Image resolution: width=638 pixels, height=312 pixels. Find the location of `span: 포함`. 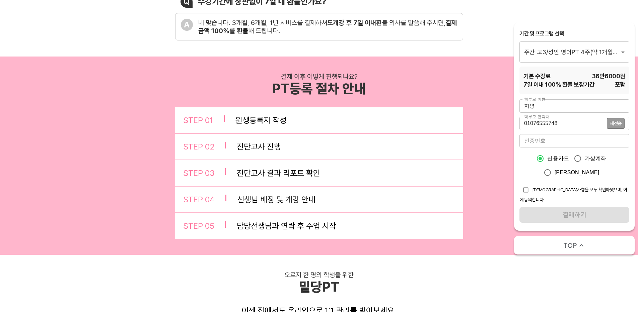

span: 포함 is located at coordinates (619, 84).